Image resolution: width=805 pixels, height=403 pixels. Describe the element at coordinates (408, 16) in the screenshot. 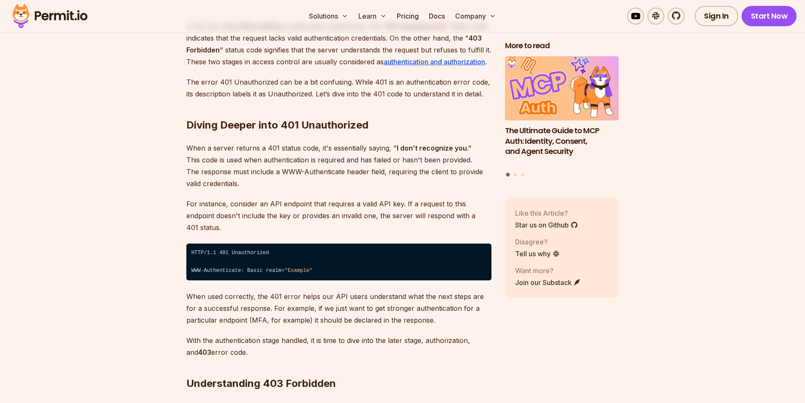

I see `a: Pricing` at that location.